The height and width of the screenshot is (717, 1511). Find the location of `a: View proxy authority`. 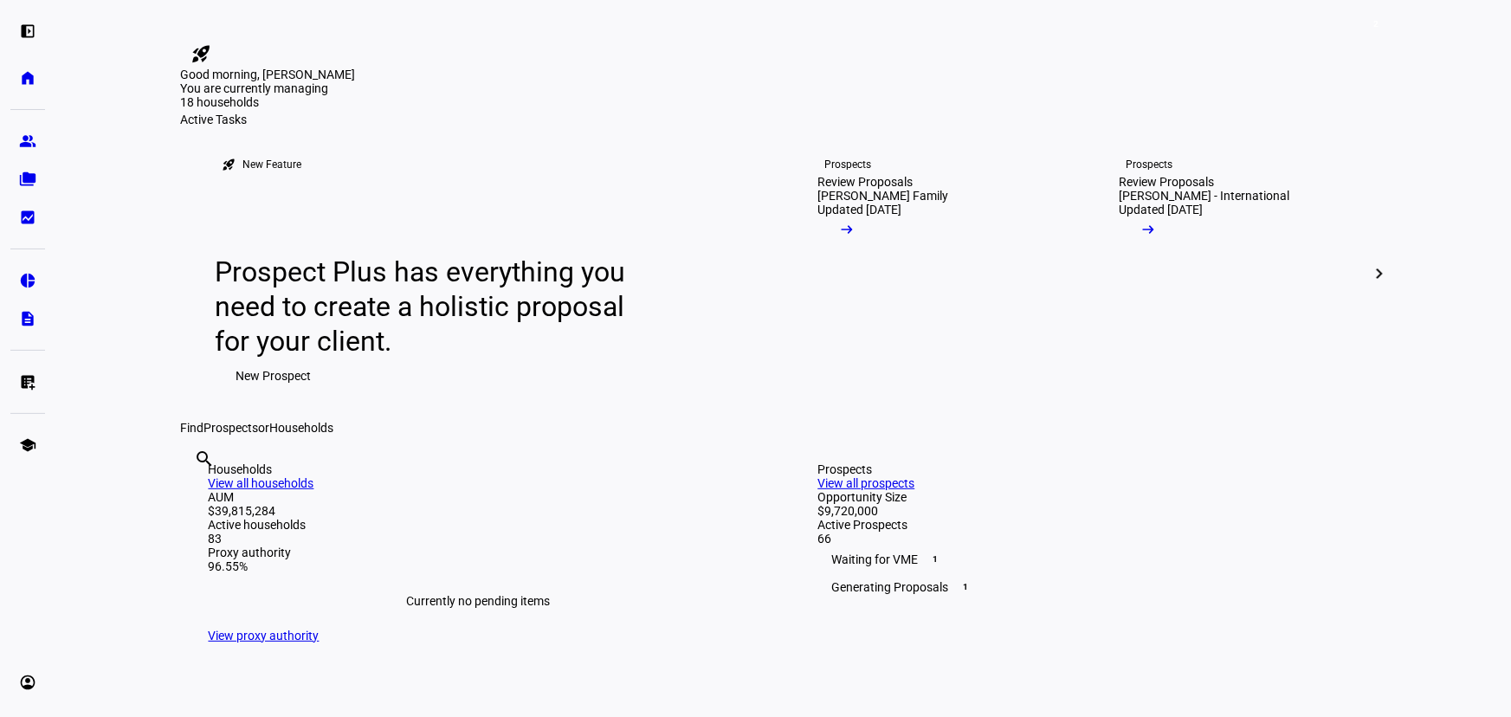

a: View proxy authority is located at coordinates (264, 636).